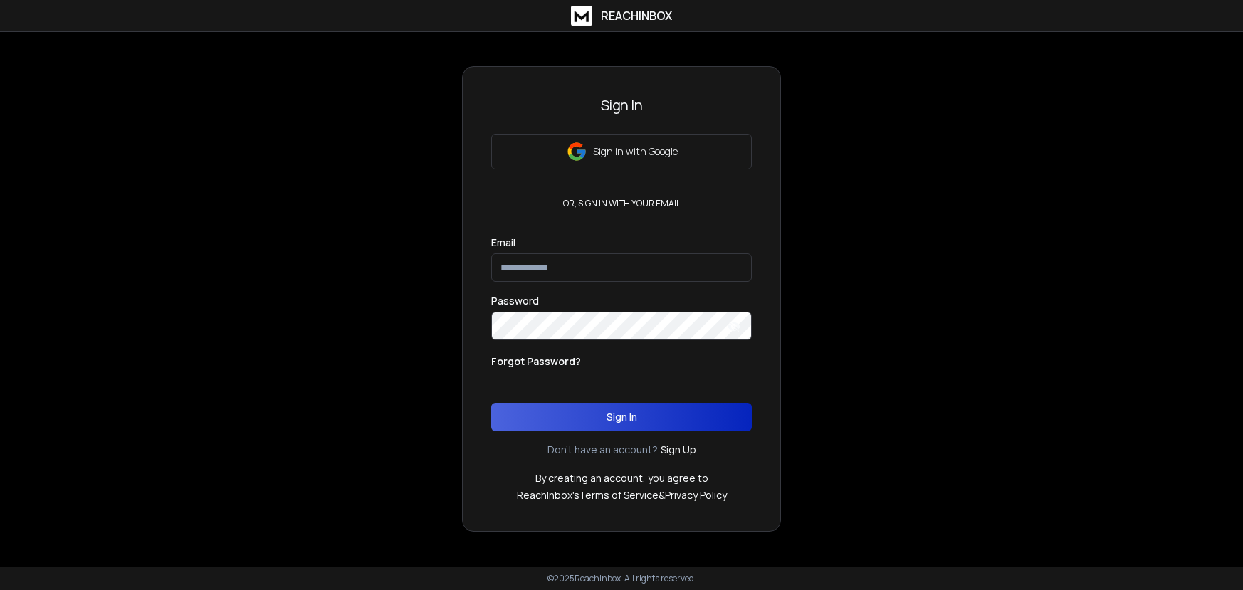  I want to click on p: By creating an account, you agree to, so click(622, 479).